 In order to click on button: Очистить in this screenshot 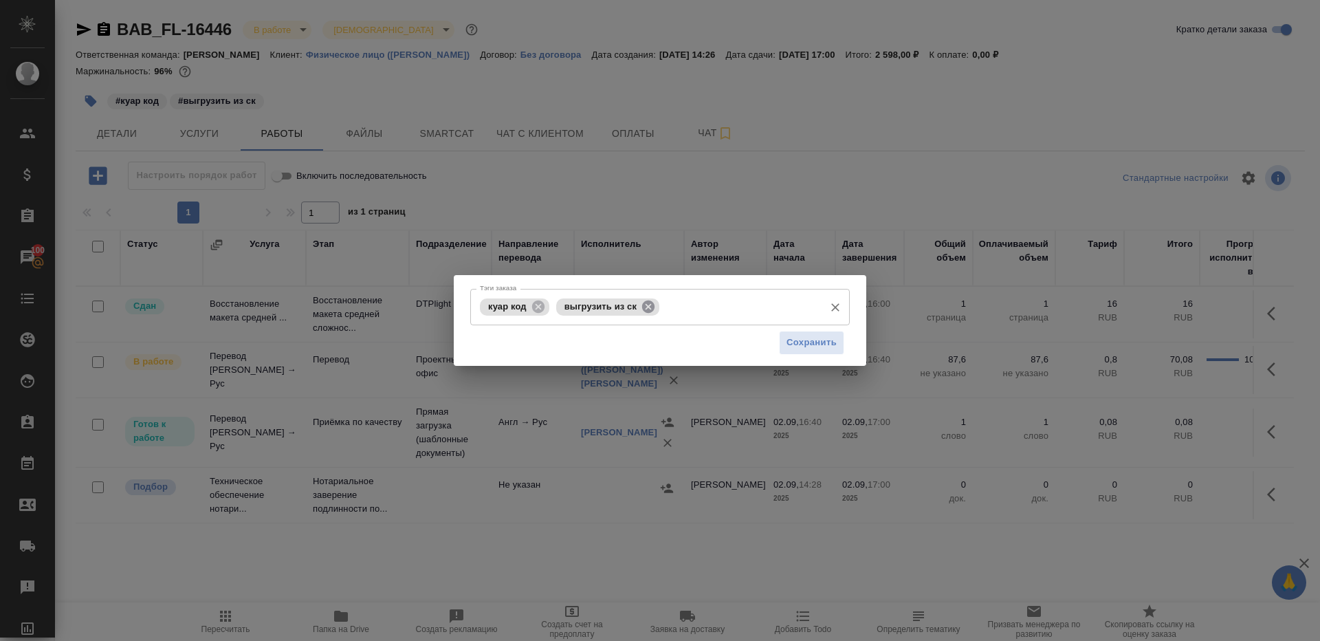, I will do `click(835, 307)`.